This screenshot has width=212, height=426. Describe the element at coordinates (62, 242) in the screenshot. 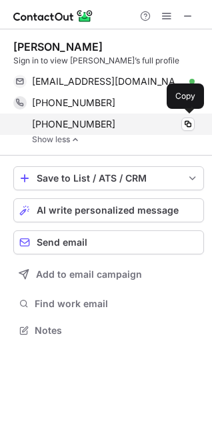

I see `span: Send email` at that location.